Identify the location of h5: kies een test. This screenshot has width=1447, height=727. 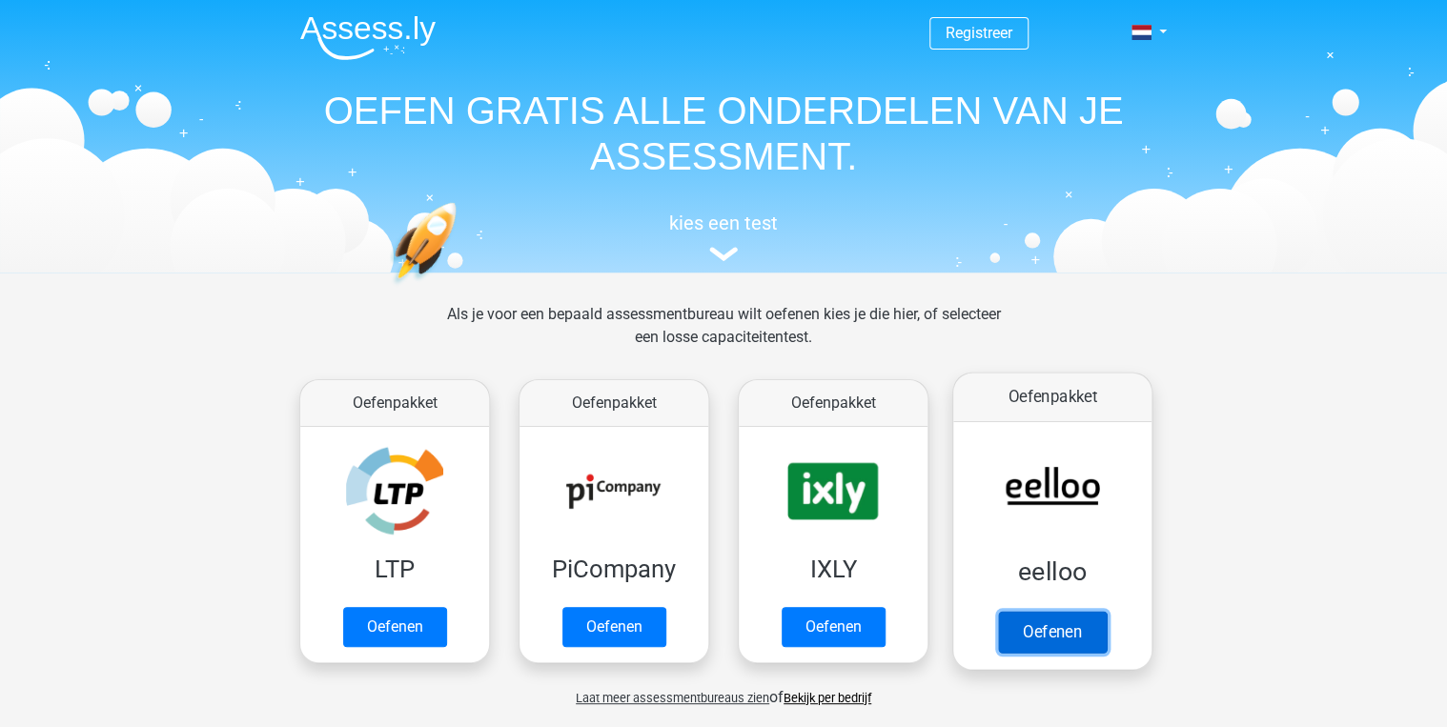
(724, 223).